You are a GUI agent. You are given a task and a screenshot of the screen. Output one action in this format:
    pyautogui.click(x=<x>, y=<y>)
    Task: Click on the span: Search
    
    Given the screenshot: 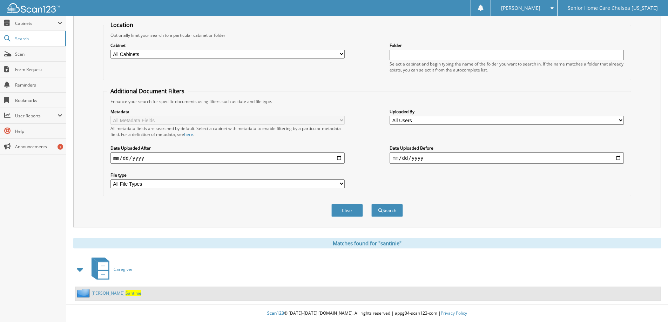 What is the action you would take?
    pyautogui.click(x=38, y=39)
    